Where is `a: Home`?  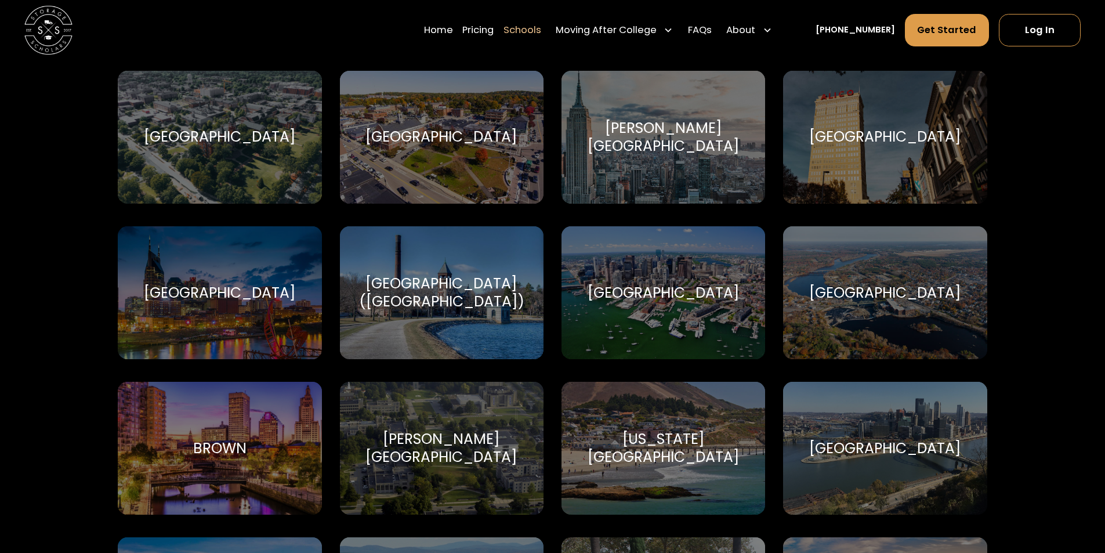 a: Home is located at coordinates (439, 30).